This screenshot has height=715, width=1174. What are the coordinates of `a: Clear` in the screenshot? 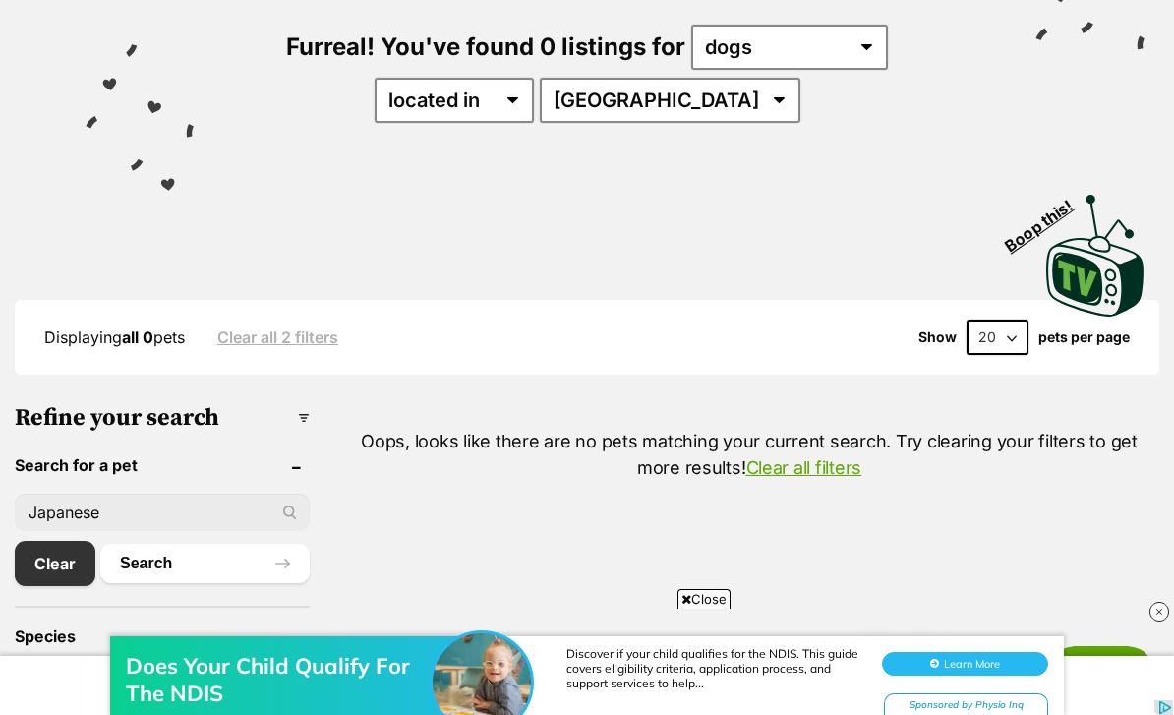 It's located at (55, 563).